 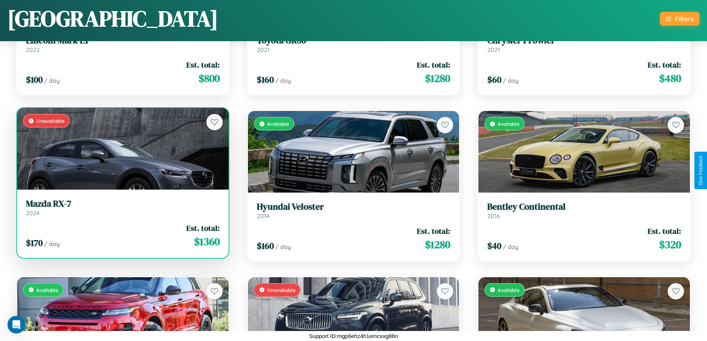 I want to click on a: Lincoln Mark LT2022, so click(x=123, y=44).